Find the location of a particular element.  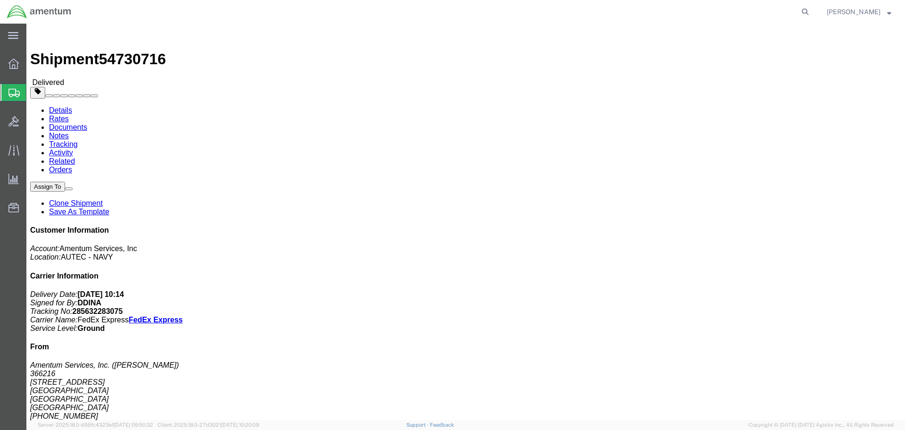

a: Support is located at coordinates (418, 424).